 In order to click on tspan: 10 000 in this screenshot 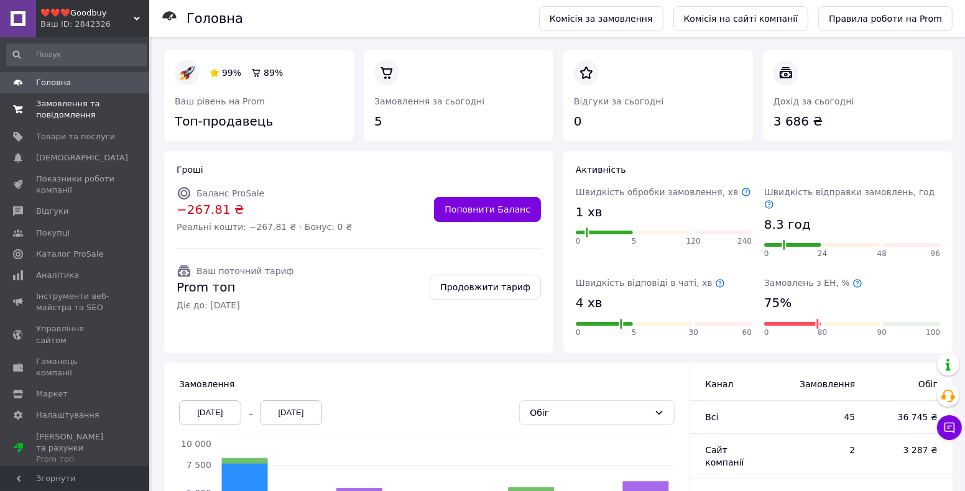, I will do `click(196, 444)`.